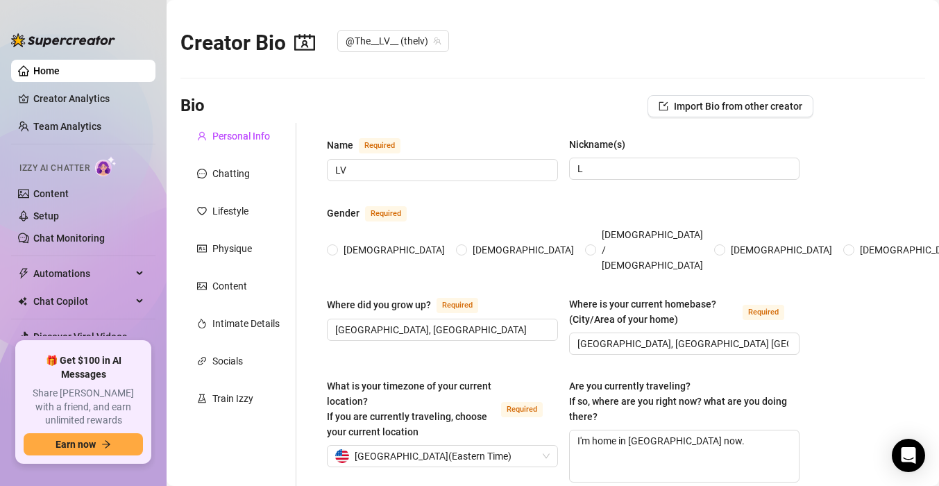 The image size is (939, 486). I want to click on span: import, so click(664, 106).